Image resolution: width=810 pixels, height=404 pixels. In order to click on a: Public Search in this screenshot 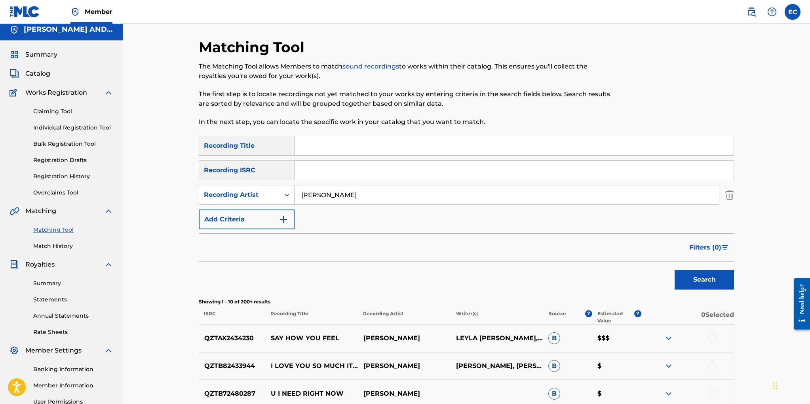, I will do `click(752, 12)`.